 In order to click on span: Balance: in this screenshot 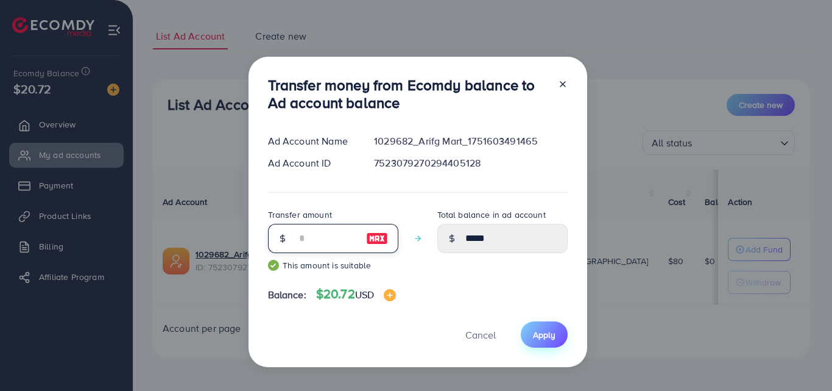, I will do `click(287, 294)`.